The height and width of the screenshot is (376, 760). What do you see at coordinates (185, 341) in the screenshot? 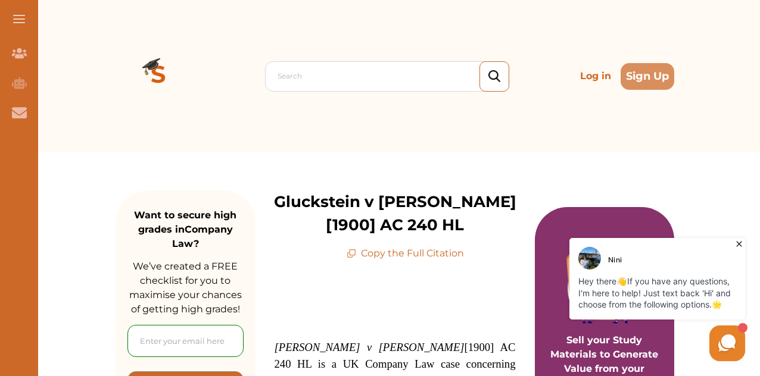
I see `input: Enter your email here` at bounding box center [185, 341].